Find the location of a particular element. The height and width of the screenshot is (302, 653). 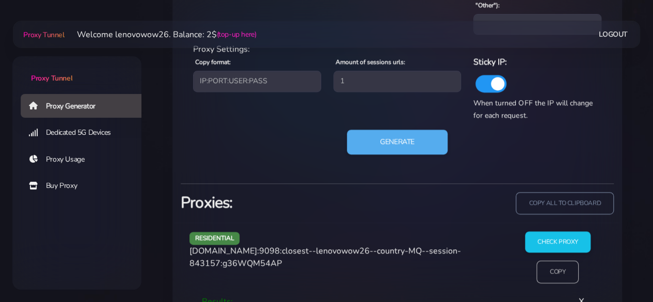

input: Check Proxy is located at coordinates (558, 242).